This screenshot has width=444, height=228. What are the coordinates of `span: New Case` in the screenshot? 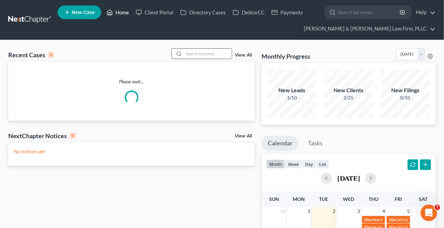 It's located at (83, 12).